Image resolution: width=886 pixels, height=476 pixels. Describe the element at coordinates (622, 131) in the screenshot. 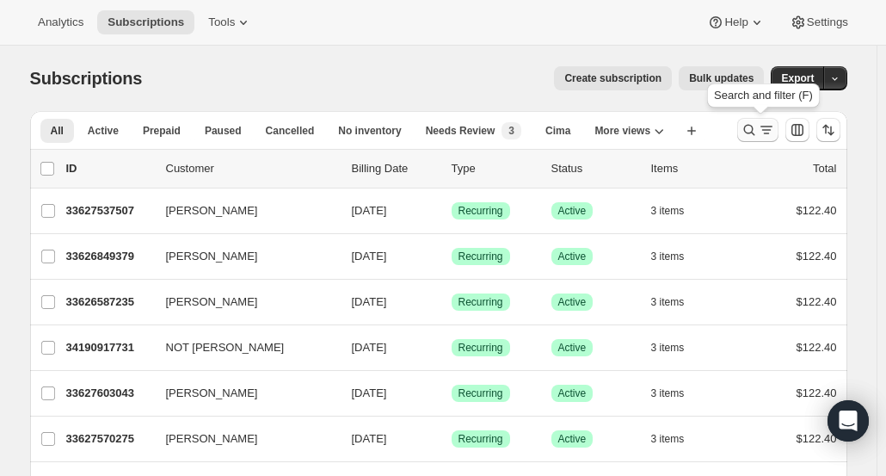

I see `span: More views` at that location.